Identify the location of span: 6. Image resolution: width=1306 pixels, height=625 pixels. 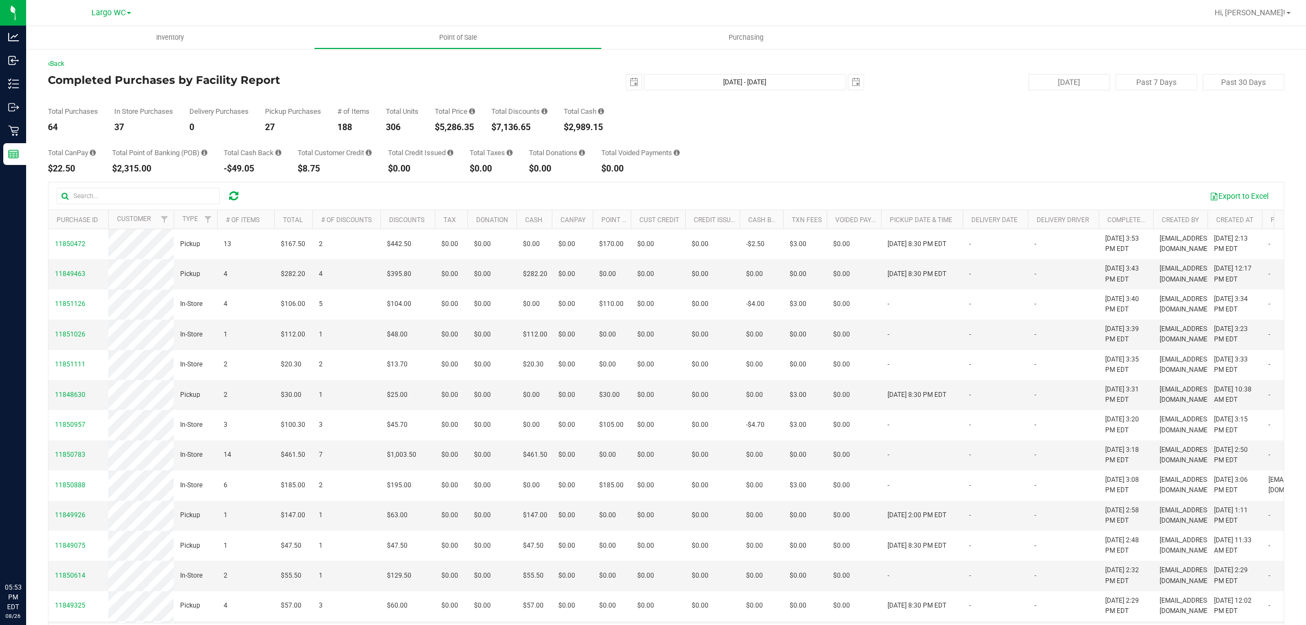
(225, 485).